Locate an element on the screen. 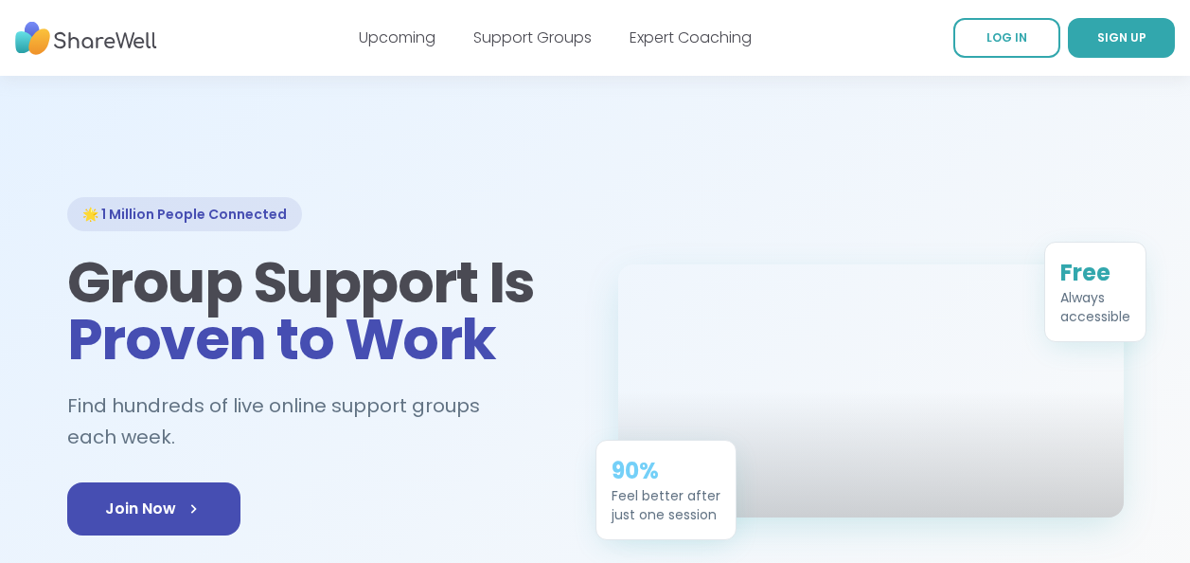 The height and width of the screenshot is (563, 1190). div: Free is located at coordinates (1096, 268).